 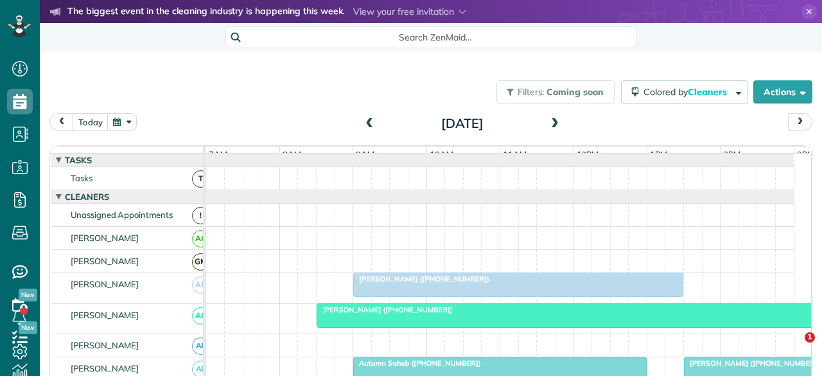 I want to click on button: Actions, so click(x=783, y=92).